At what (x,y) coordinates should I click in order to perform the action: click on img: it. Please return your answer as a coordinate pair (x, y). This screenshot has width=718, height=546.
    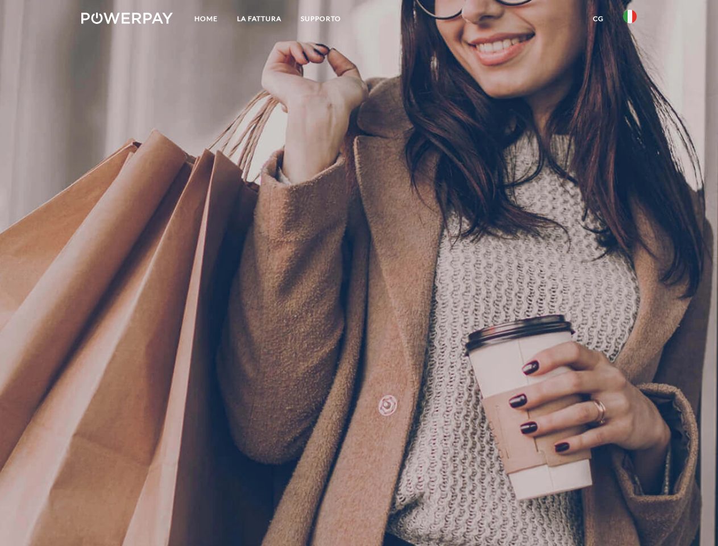
    Looking at the image, I should click on (630, 16).